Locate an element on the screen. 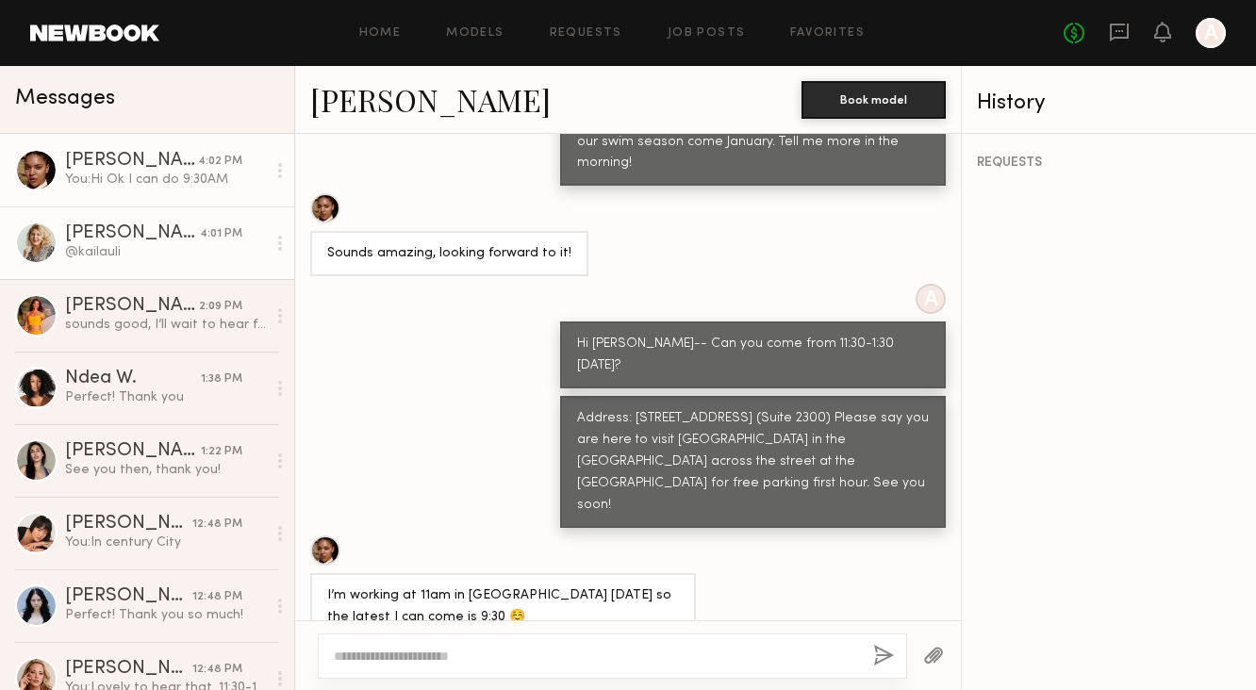 This screenshot has width=1256, height=690. a: Book model is located at coordinates (873, 98).